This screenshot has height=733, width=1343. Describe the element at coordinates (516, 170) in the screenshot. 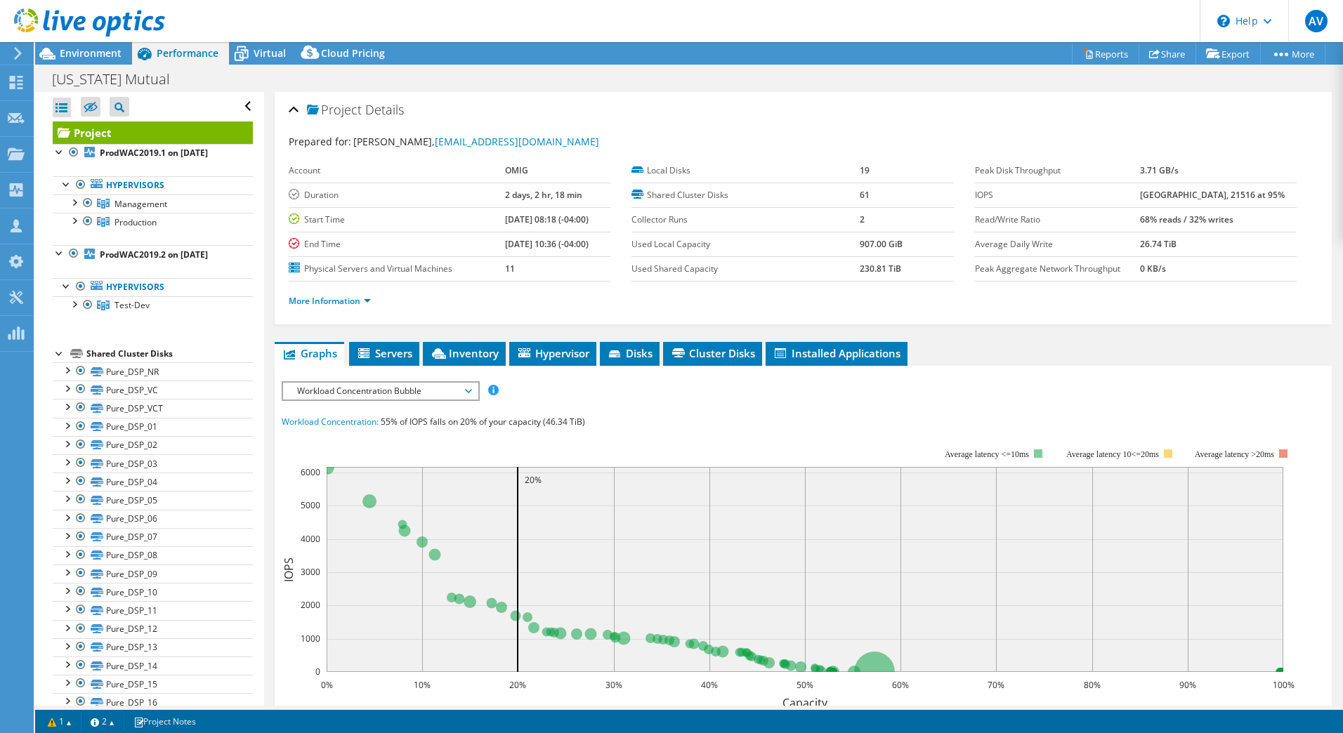

I see `b: OMIG` at that location.